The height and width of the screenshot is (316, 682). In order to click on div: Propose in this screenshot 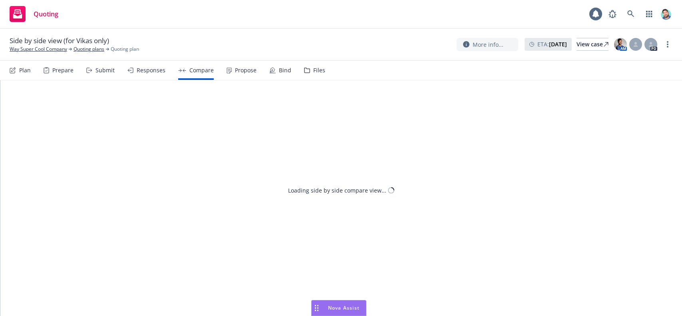, I will do `click(246, 70)`.